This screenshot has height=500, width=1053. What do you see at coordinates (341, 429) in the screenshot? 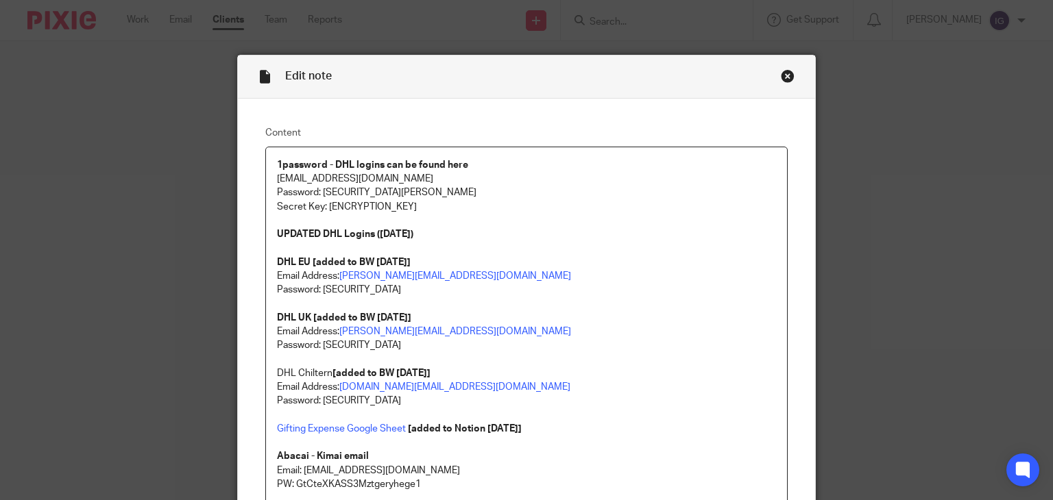
I see `a: Gifting Expense Google Sheet` at bounding box center [341, 429].